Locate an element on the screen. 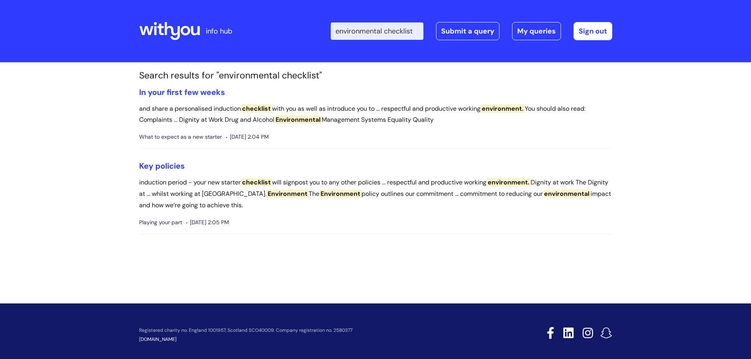 Image resolution: width=751 pixels, height=359 pixels. span: environmental is located at coordinates (567, 194).